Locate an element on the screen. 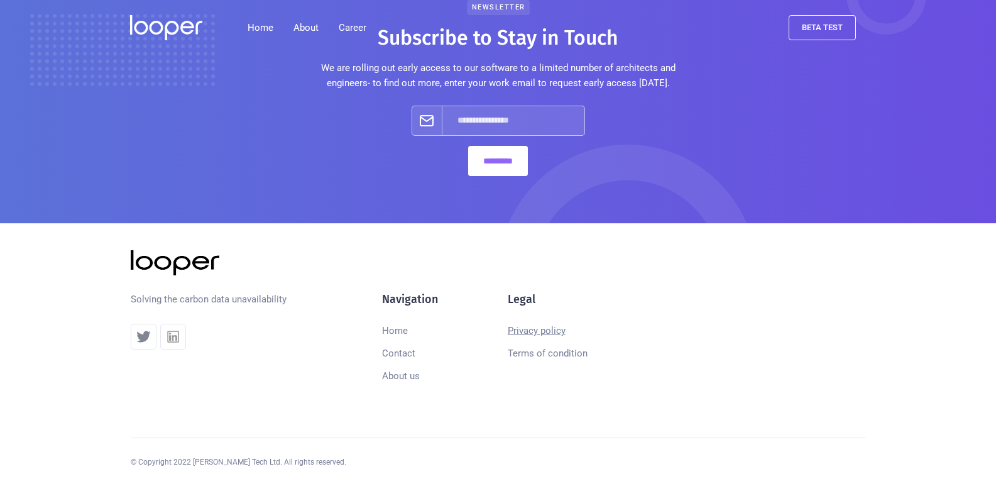 This screenshot has width=996, height=486. form: Subscribe is located at coordinates (498, 141).